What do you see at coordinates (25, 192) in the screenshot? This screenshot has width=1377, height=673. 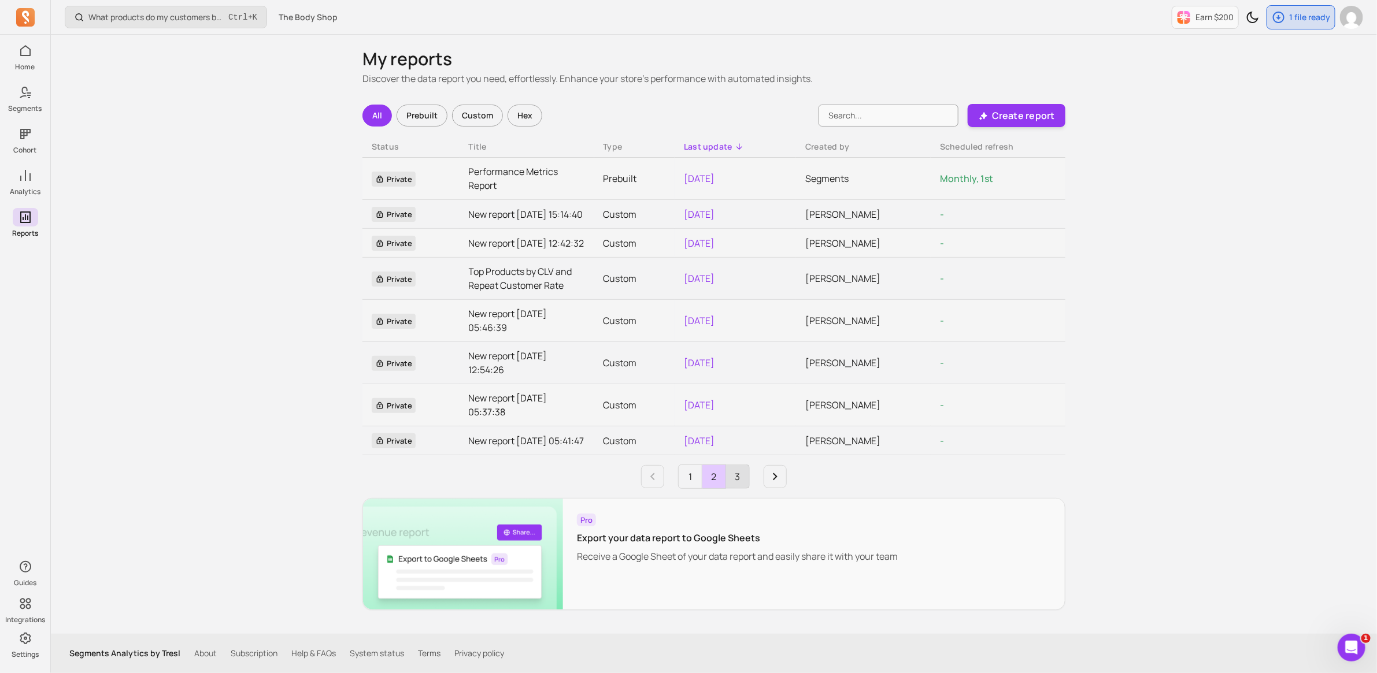 I see `p: Analytics` at bounding box center [25, 192].